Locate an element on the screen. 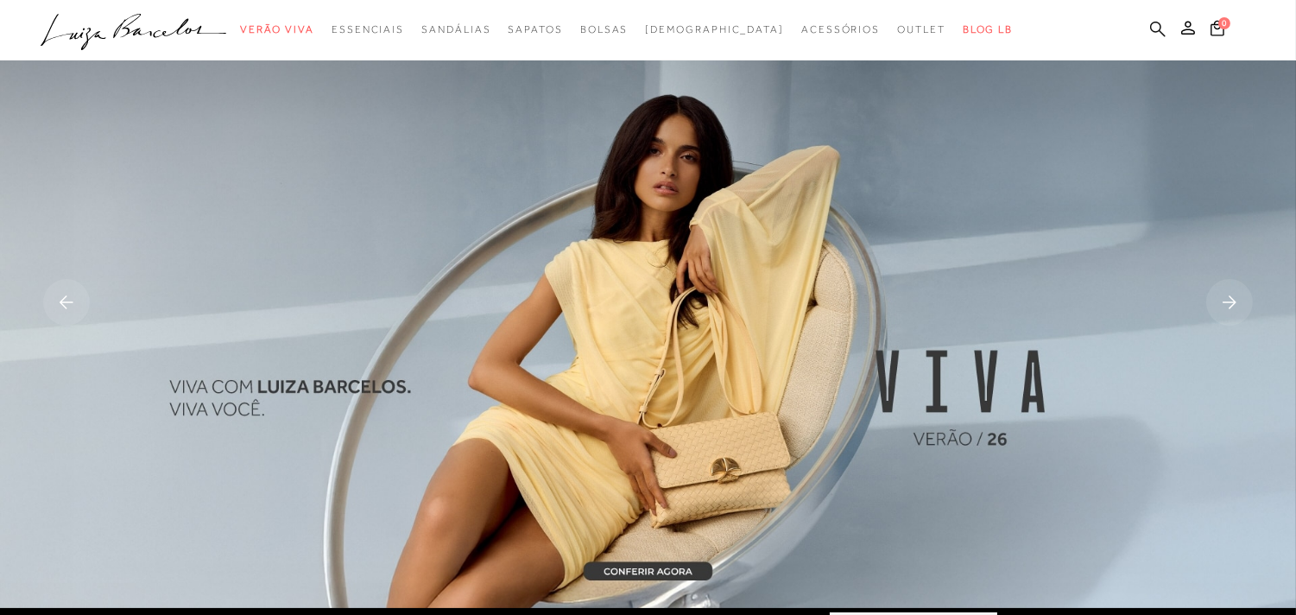  span: 0 is located at coordinates (1224, 23).